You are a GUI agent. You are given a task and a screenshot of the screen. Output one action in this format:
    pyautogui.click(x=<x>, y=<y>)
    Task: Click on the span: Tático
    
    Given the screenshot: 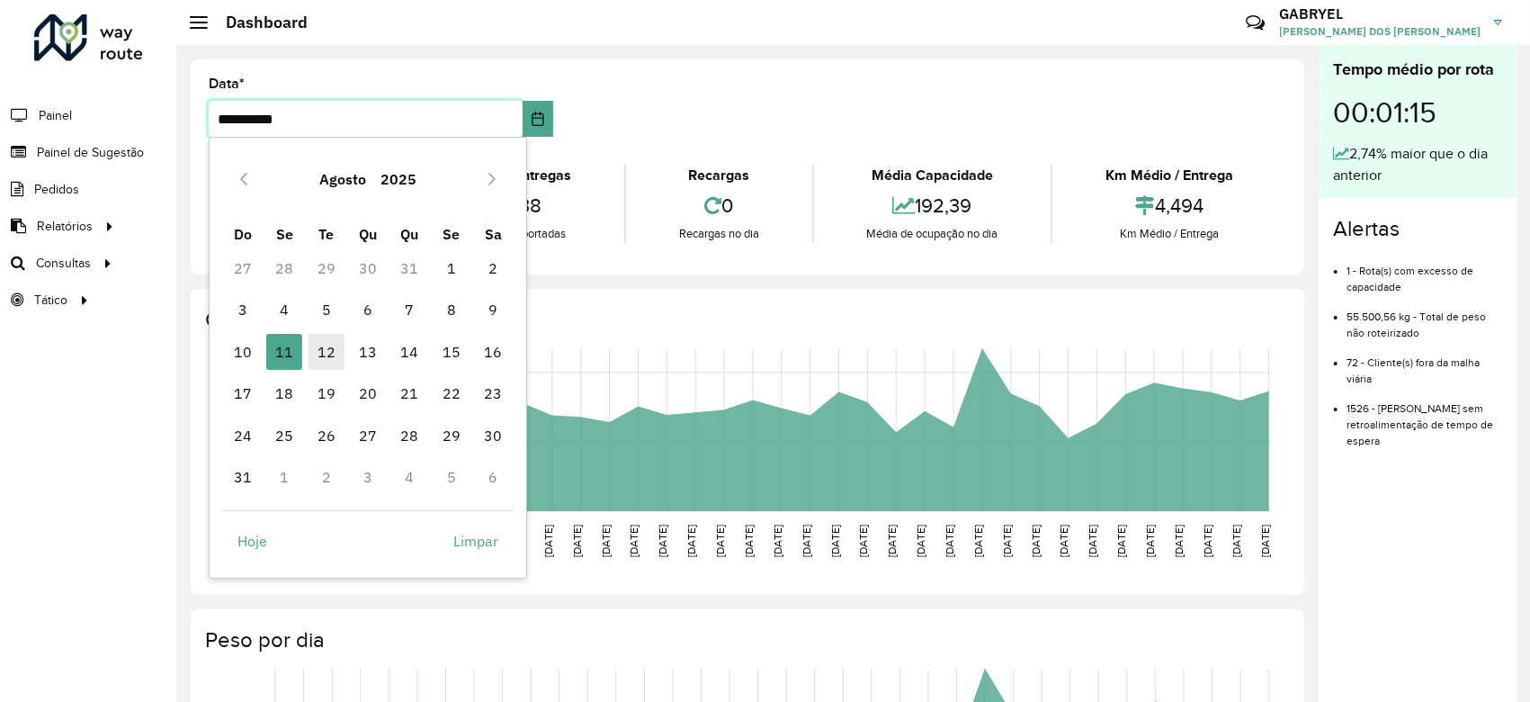 What is the action you would take?
    pyautogui.click(x=50, y=300)
    